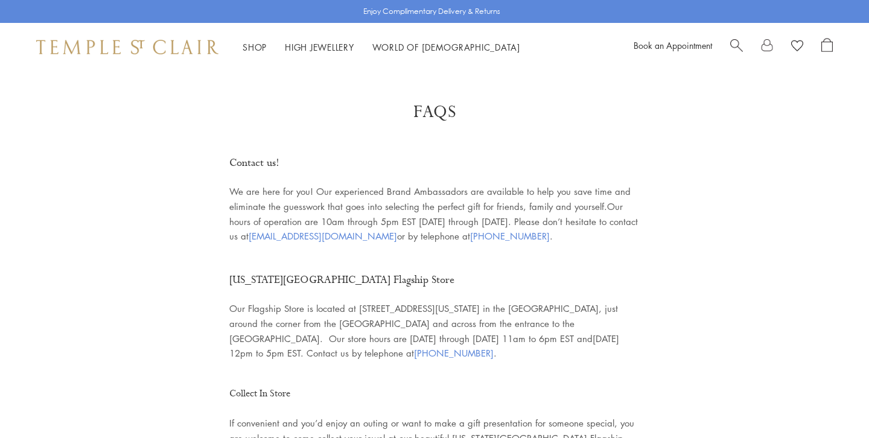  What do you see at coordinates (434, 214) in the screenshot?
I see `p: We are here for you! Our experienced Brand Ambassadors are available to help you save time and el...` at bounding box center [434, 214].